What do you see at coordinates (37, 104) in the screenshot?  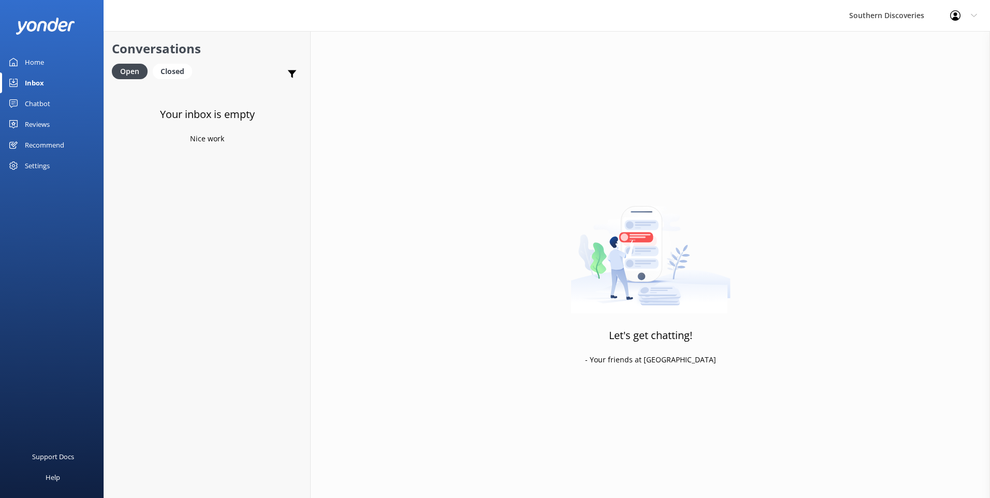 I see `div: Chatbot` at bounding box center [37, 104].